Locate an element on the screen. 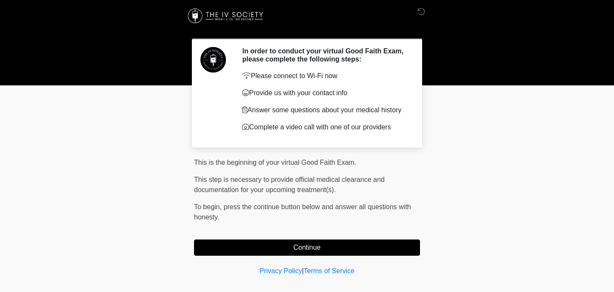  p: Provide us with your contact info is located at coordinates (325, 93).